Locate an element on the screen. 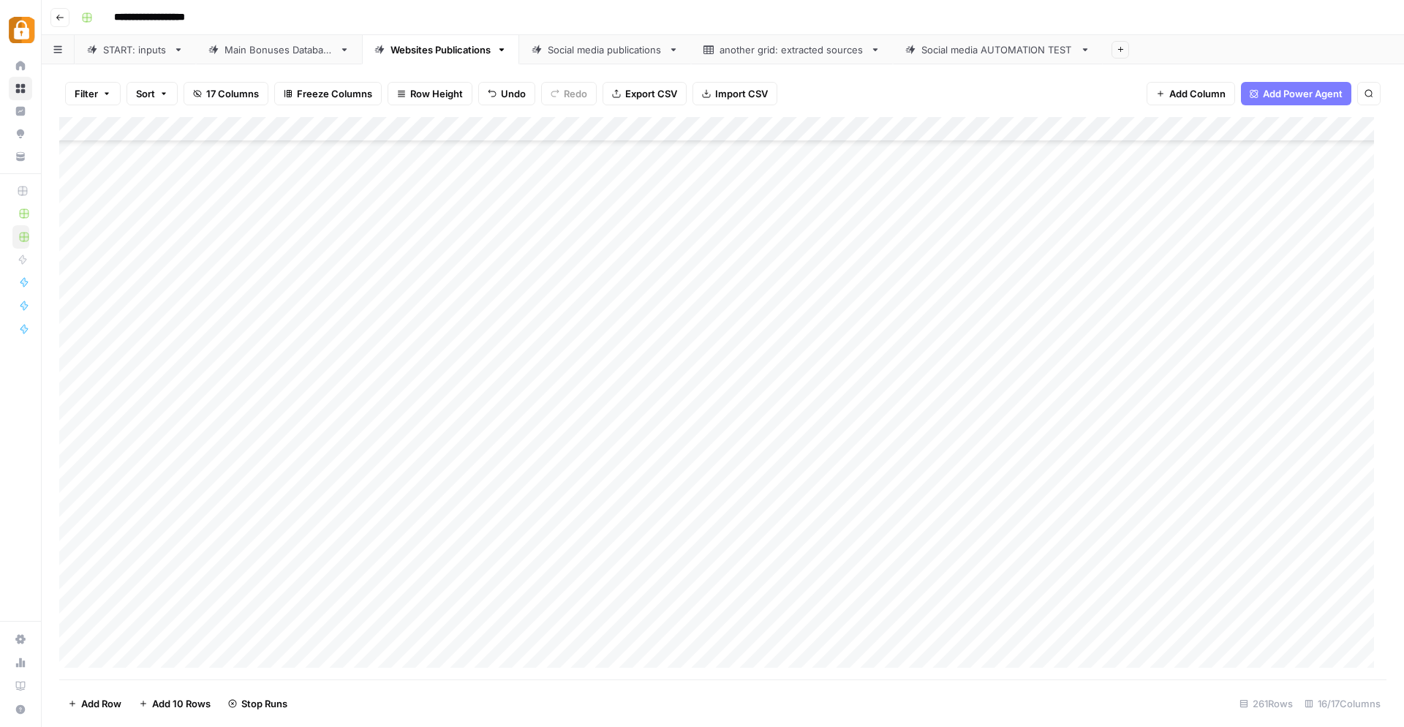  div: another grid: extracted sources is located at coordinates (792, 50).